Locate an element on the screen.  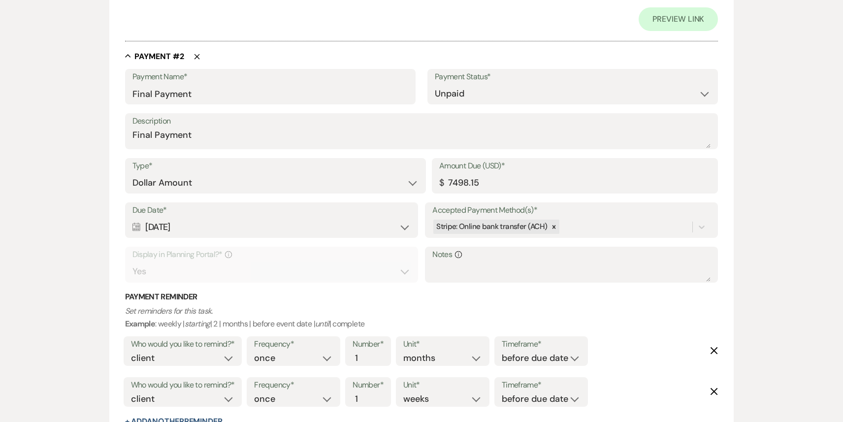
i: Set reminders for this task. is located at coordinates (169, 311).